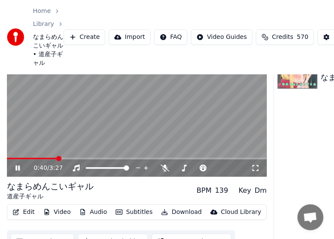 Image resolution: width=334 pixels, height=239 pixels. What do you see at coordinates (310, 218) in the screenshot?
I see `a: チャットを開く` at bounding box center [310, 218].